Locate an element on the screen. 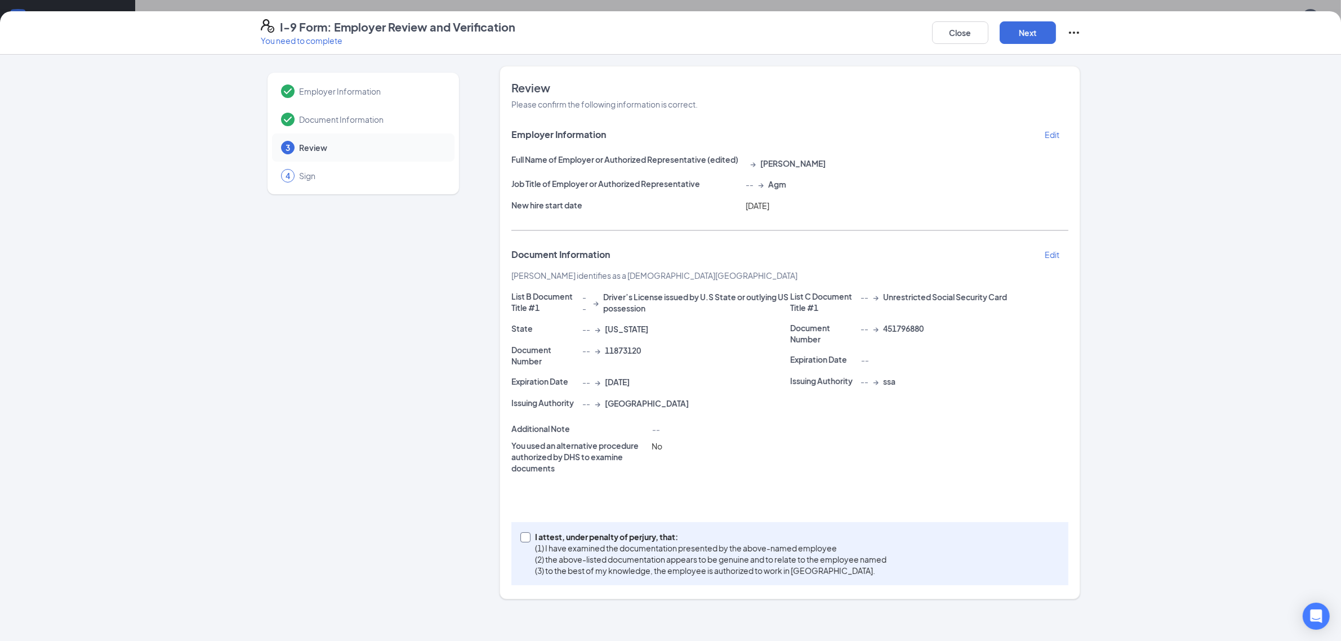 Image resolution: width=1341 pixels, height=641 pixels. p: You used an alternative procedure authorized by DHS to examine documents is located at coordinates (579, 457).